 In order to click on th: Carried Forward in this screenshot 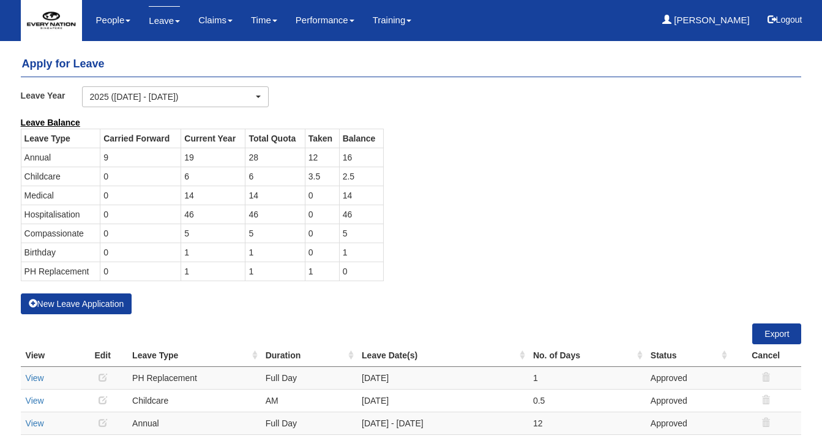, I will do `click(141, 138)`.